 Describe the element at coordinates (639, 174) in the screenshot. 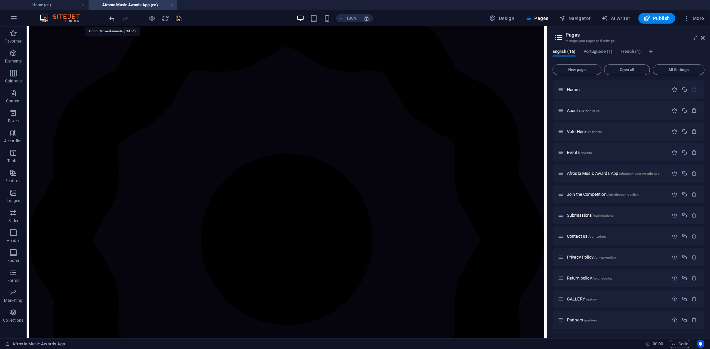

I see `span: /afrosta-music-awards-app` at that location.